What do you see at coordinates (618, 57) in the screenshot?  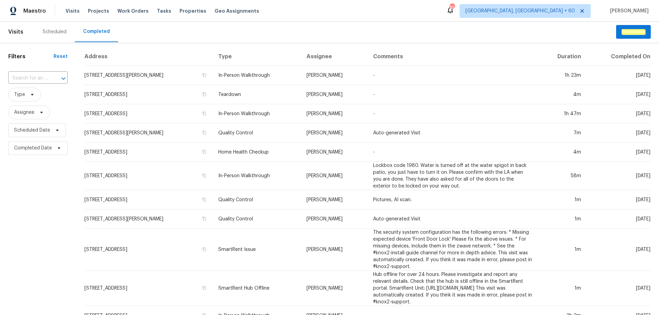 I see `th: Completed On` at bounding box center [618, 57].